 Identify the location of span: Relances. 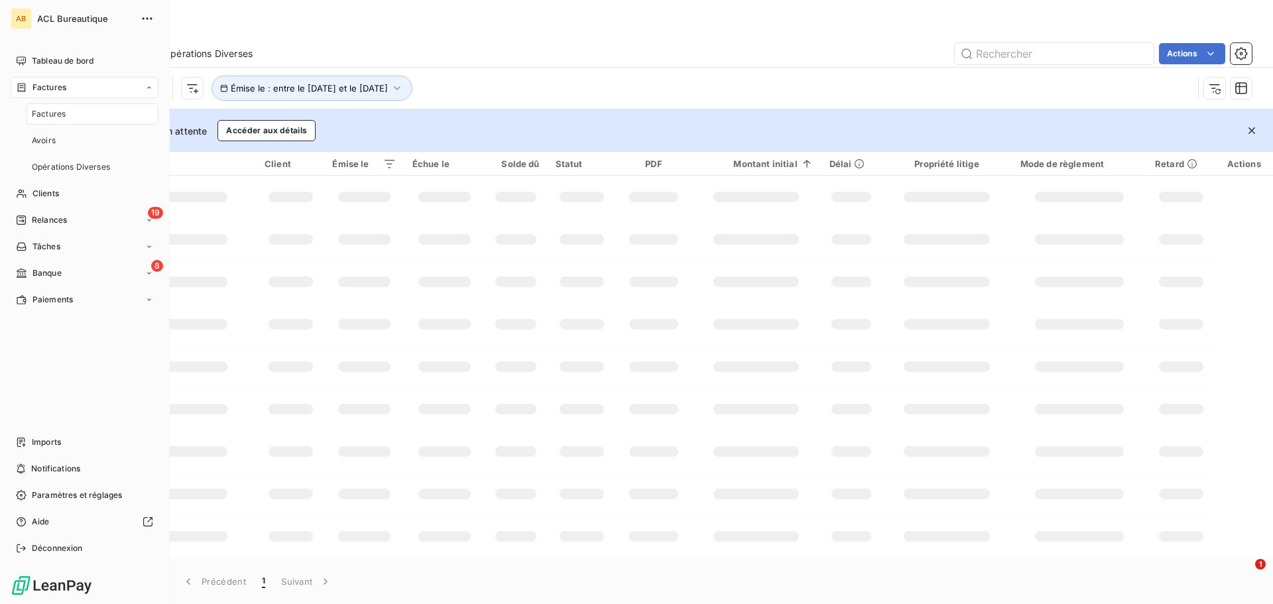
(49, 220).